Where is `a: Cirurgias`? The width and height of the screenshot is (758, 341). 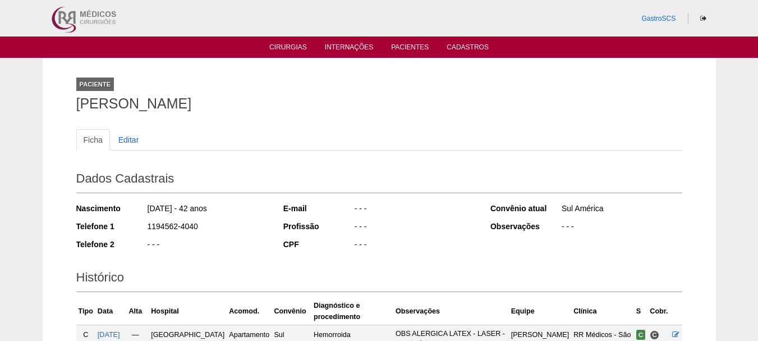
a: Cirurgias is located at coordinates (288, 49).